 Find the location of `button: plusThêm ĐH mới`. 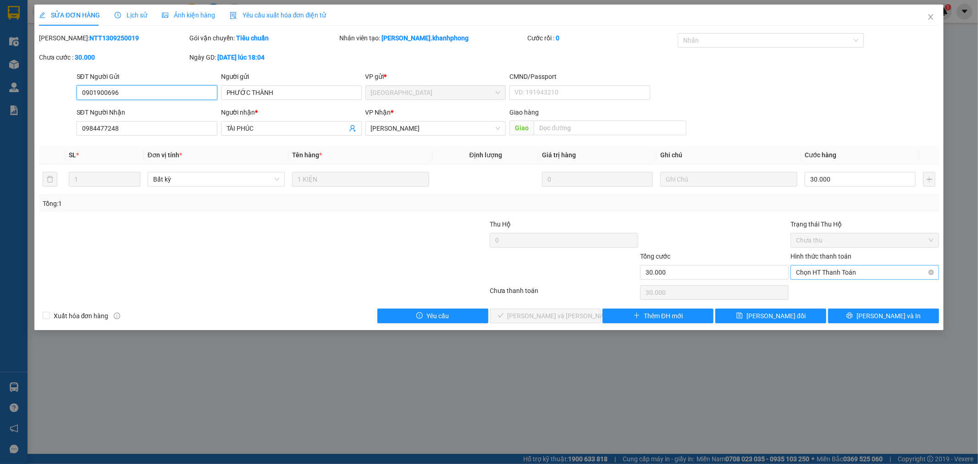

button: plusThêm ĐH mới is located at coordinates (658, 316).